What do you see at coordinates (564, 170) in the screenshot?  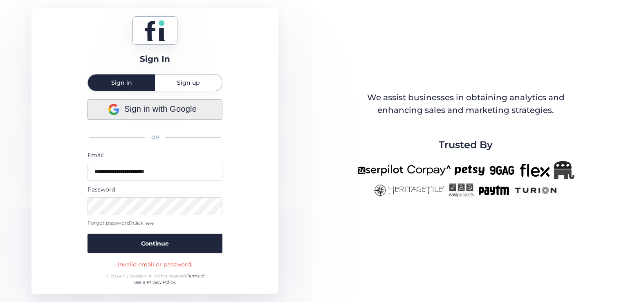 I see `img: Republicanlogo-bw.png` at bounding box center [564, 170].